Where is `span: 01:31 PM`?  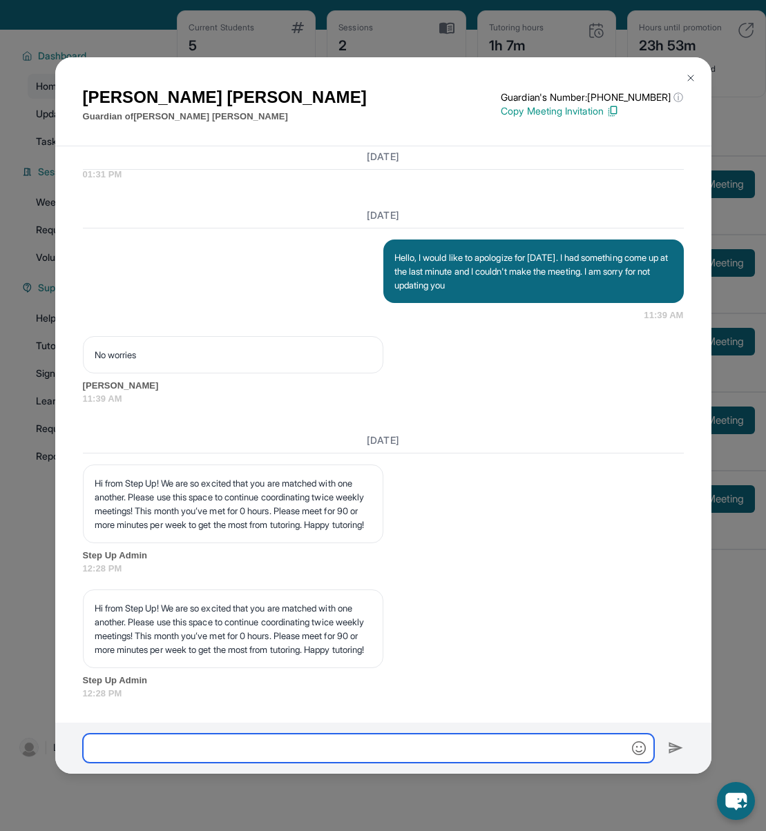 span: 01:31 PM is located at coordinates (383, 175).